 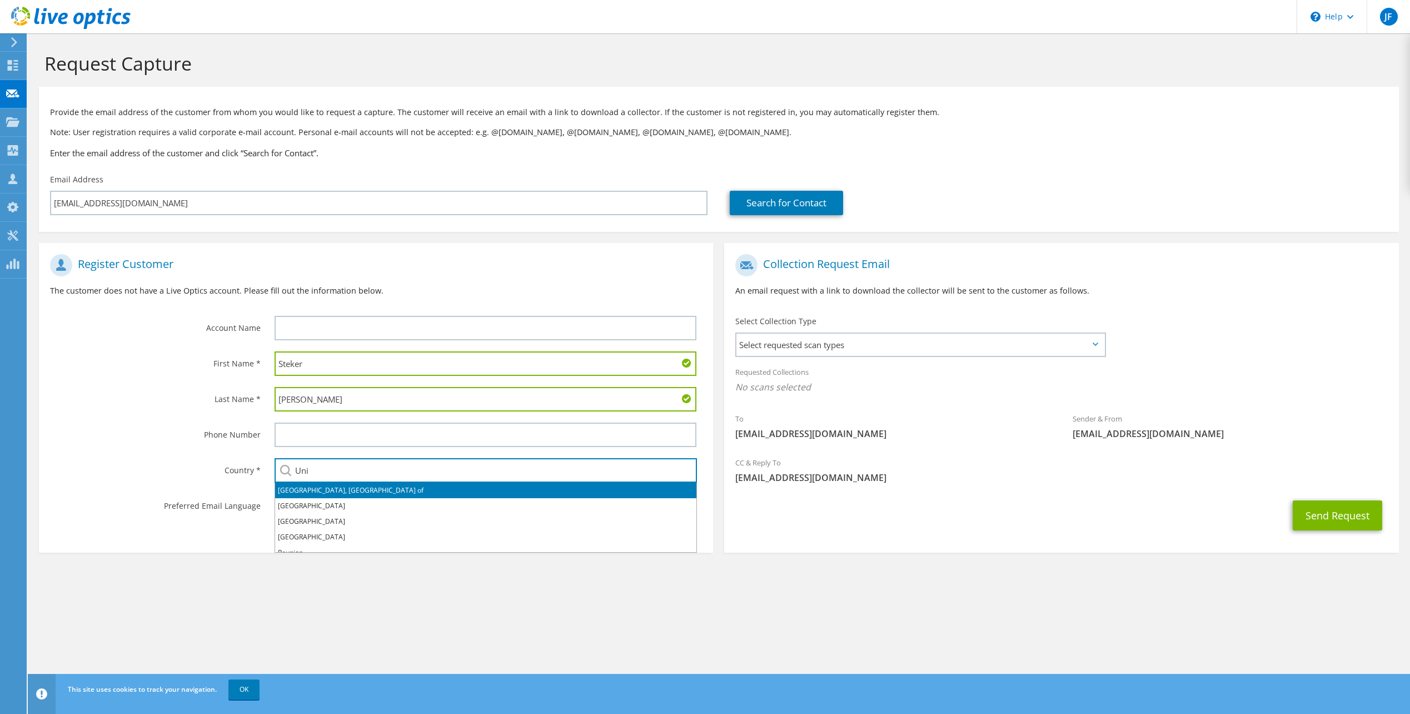 I want to click on h3: Enter the email address of the customer and click “Search for Contact”., so click(x=719, y=153).